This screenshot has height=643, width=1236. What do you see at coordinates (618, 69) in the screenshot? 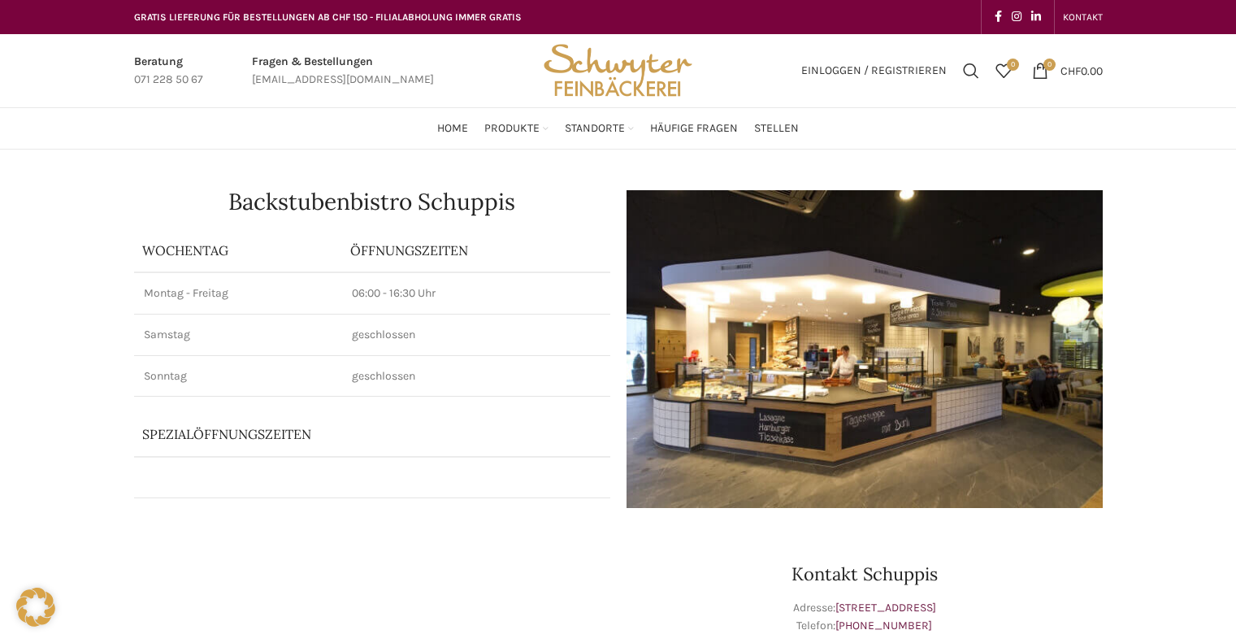
I see `a: Site logo` at bounding box center [618, 69].